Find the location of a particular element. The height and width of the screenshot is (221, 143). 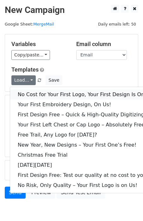

h2: New Campaign is located at coordinates (71, 10).